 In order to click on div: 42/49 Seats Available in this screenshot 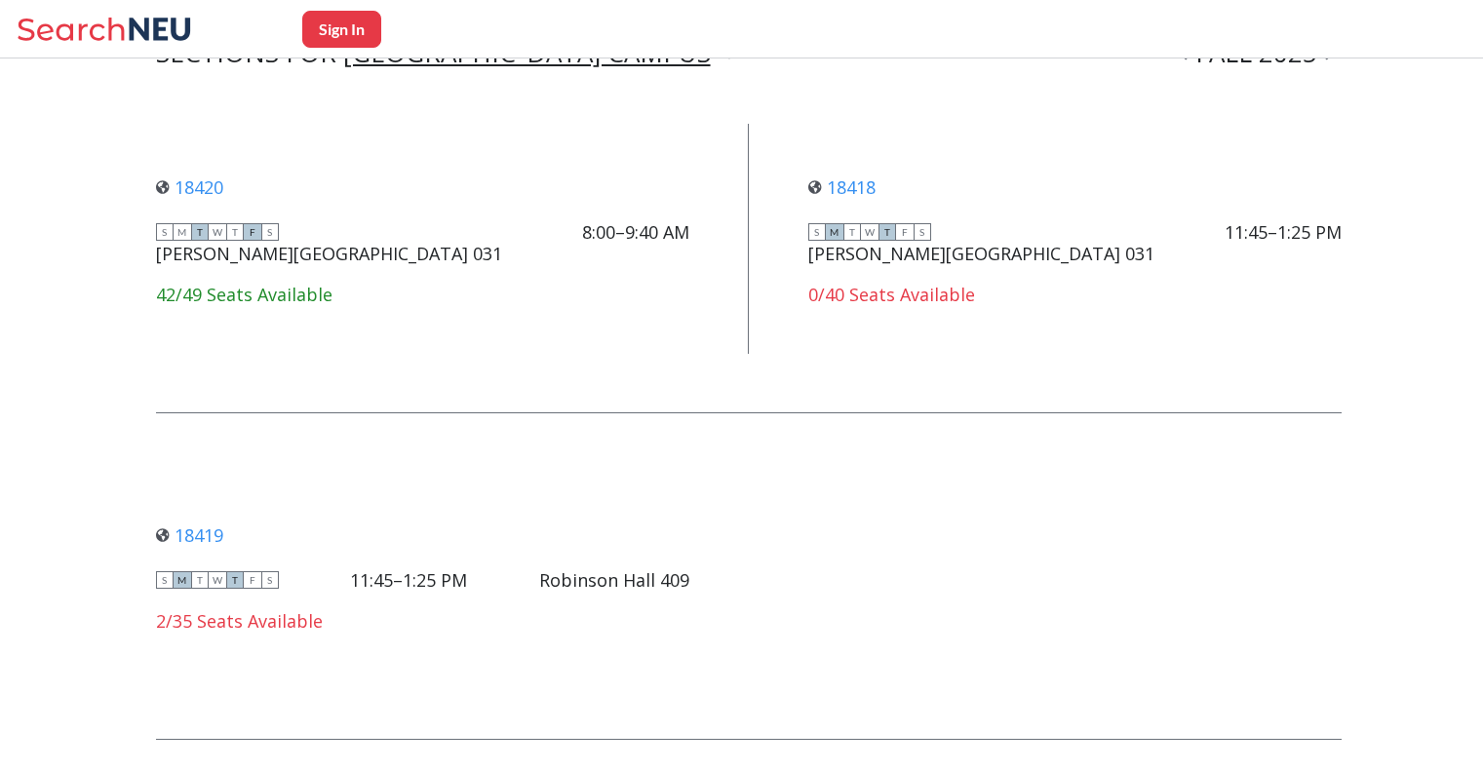, I will do `click(423, 294)`.